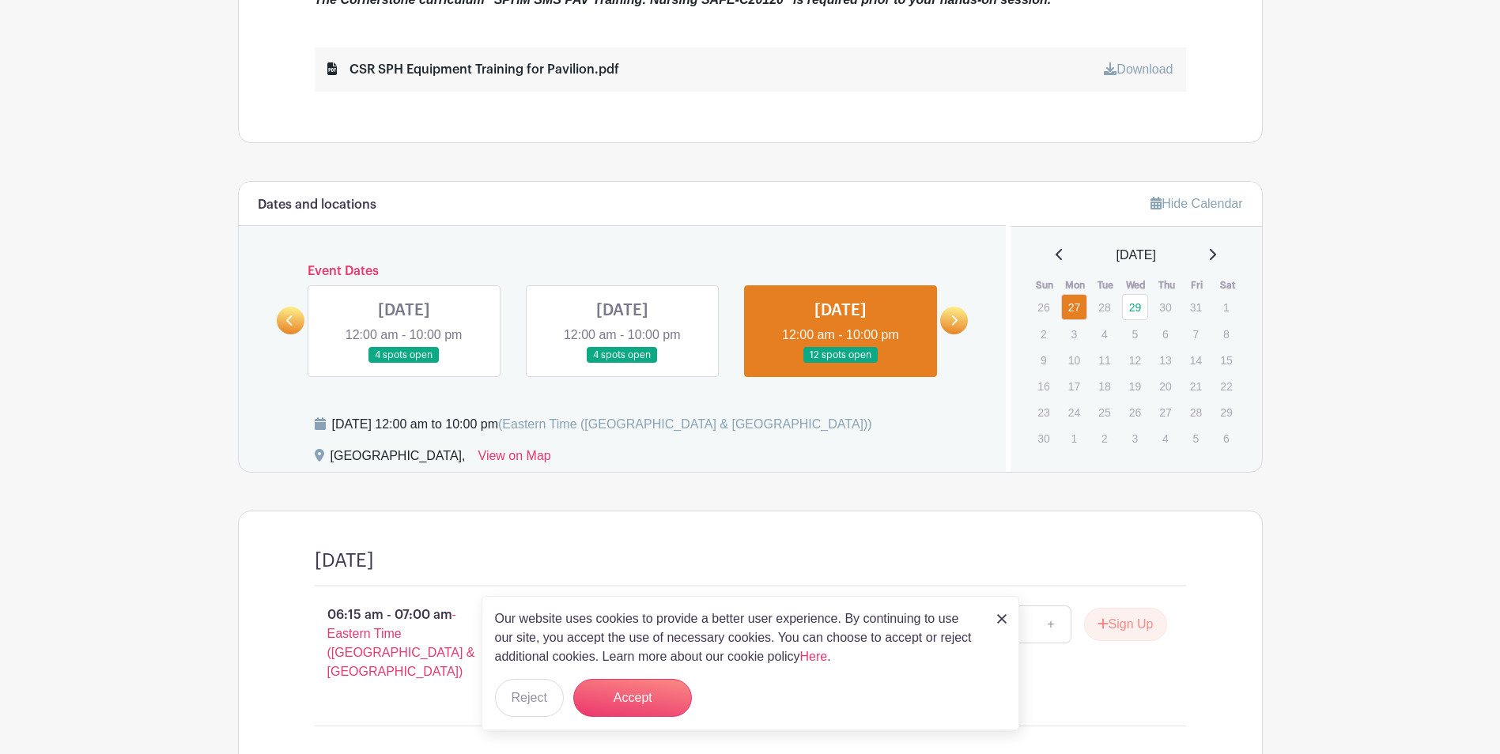 This screenshot has height=754, width=1500. Describe the element at coordinates (529, 698) in the screenshot. I see `button: Reject` at that location.